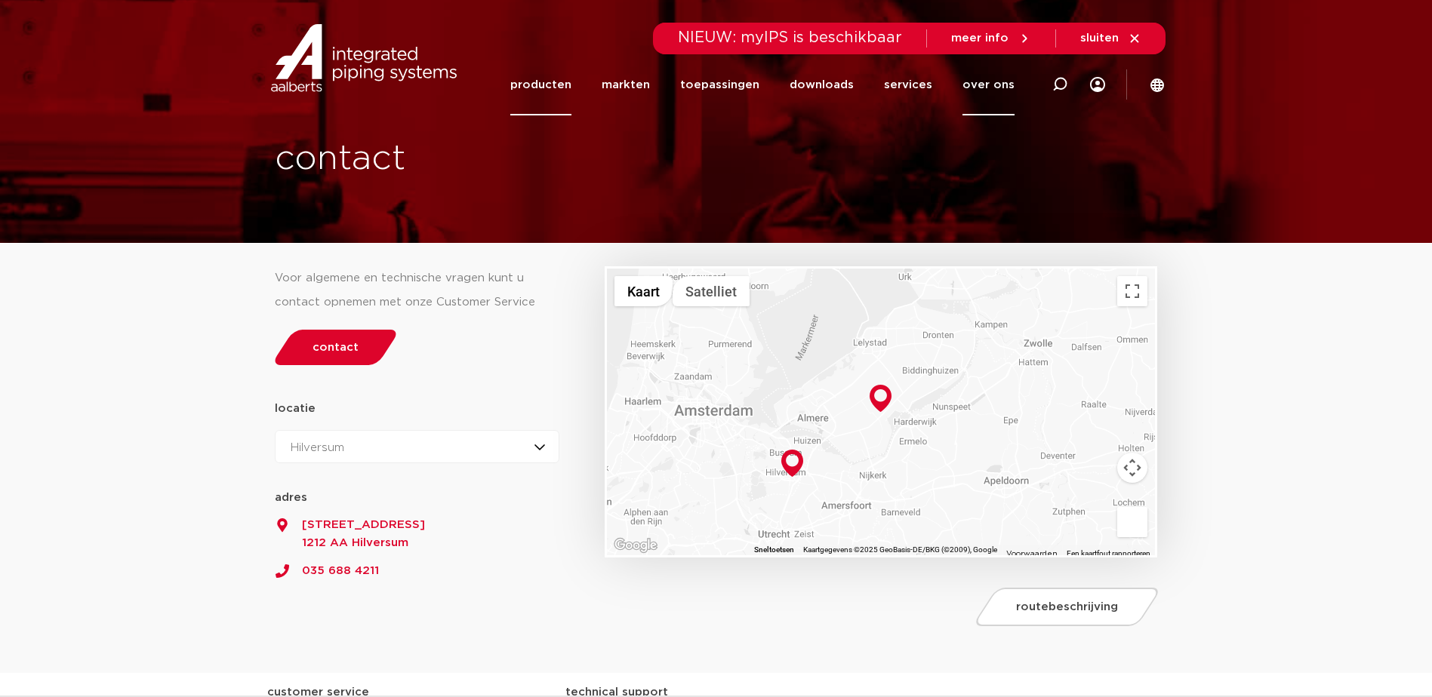 Image resolution: width=1432 pixels, height=697 pixels. What do you see at coordinates (711, 291) in the screenshot?
I see `button: Satellietbeelden tonen` at bounding box center [711, 291].